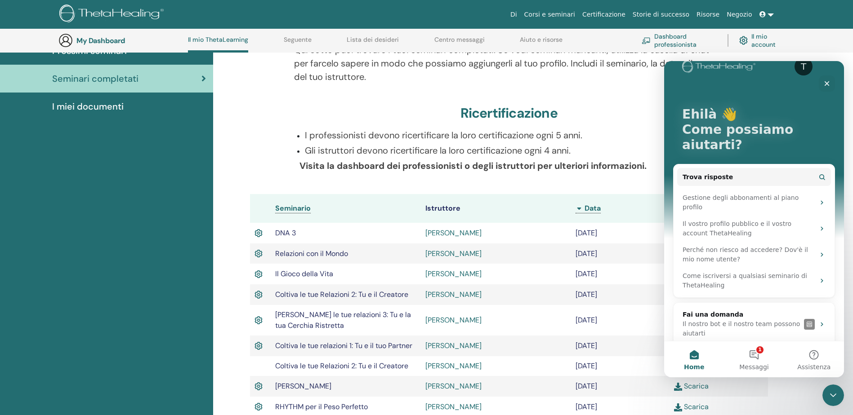 Image resolution: width=853 pixels, height=415 pixels. Describe the element at coordinates (541, 43) in the screenshot. I see `a: Aiuto e risorse` at that location.